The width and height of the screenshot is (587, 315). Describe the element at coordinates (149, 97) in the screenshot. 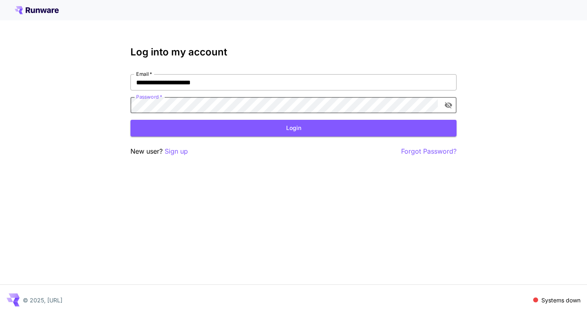

I see `label: Password` at that location.